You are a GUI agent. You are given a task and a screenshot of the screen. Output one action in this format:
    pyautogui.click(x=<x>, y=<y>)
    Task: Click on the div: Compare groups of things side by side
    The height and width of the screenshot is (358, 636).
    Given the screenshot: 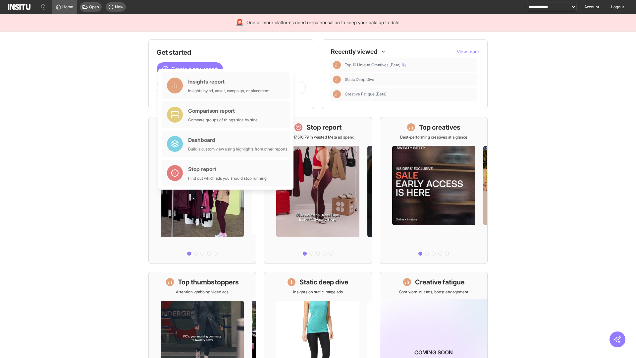 What is the action you would take?
    pyautogui.click(x=223, y=120)
    